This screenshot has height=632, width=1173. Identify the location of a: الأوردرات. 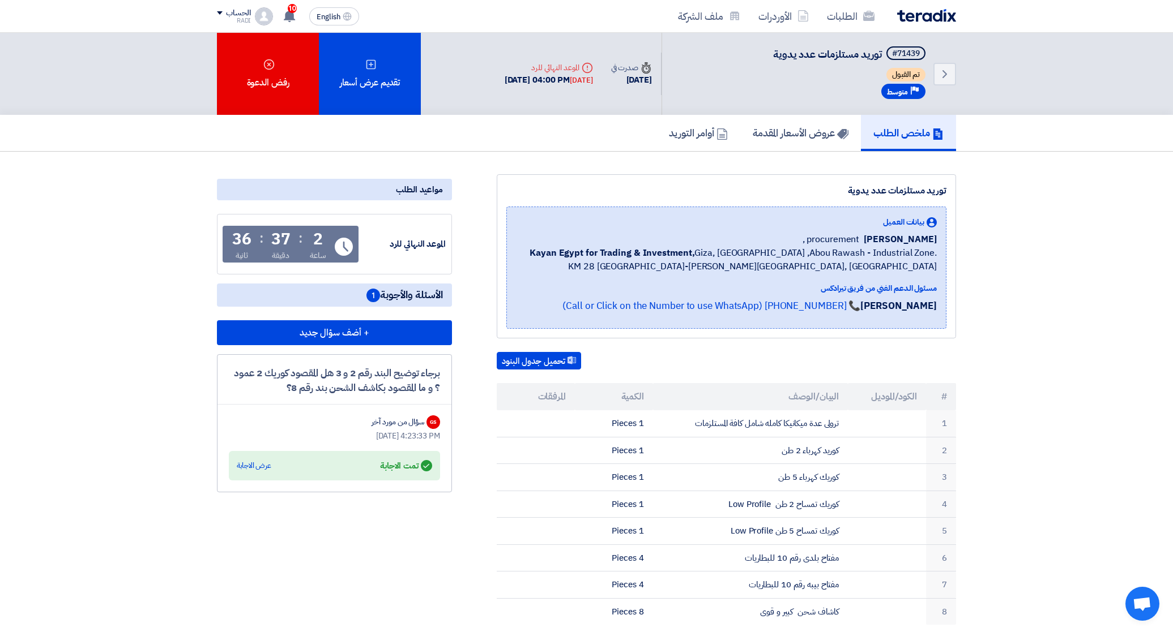
(783, 16).